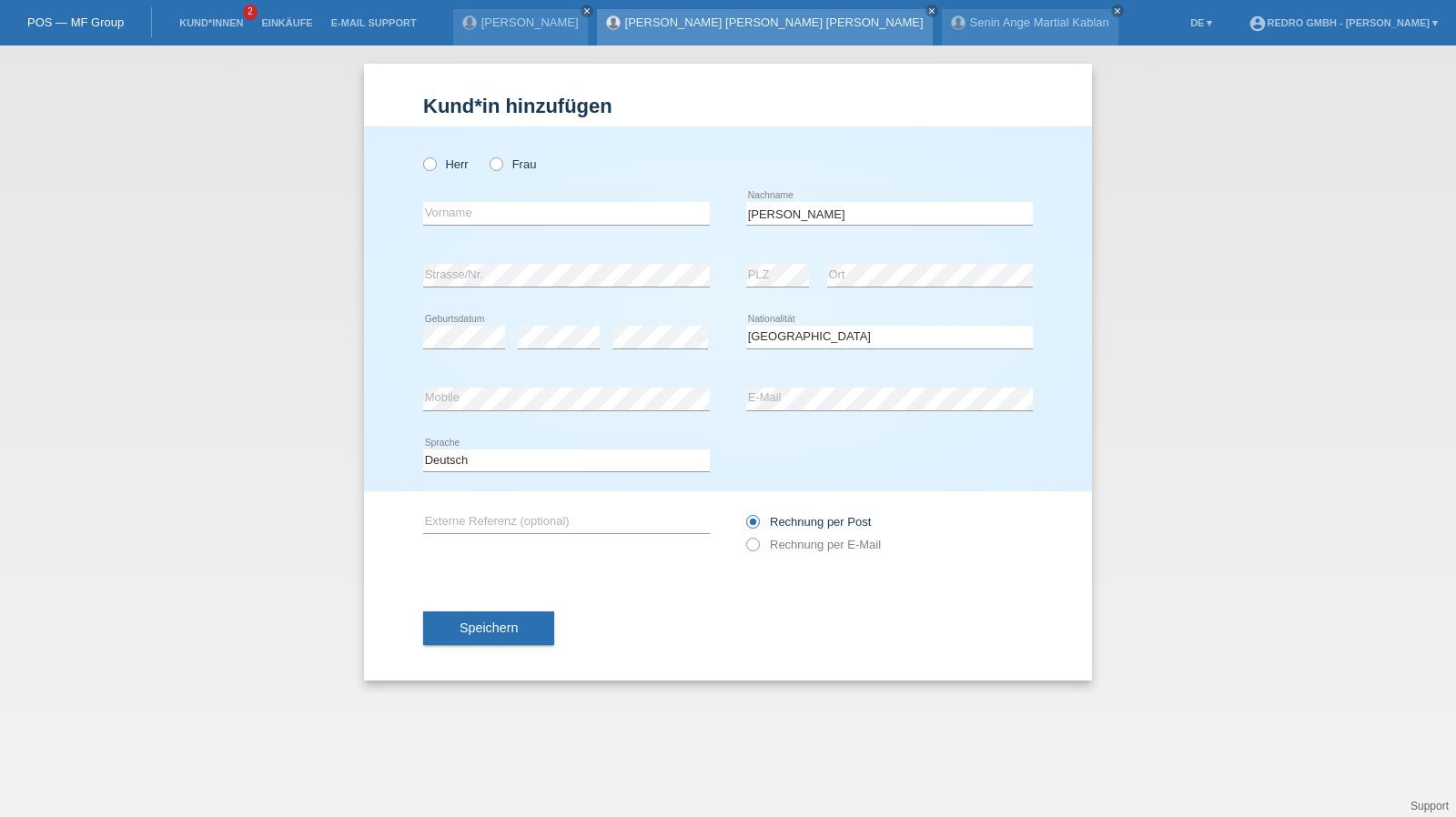 This screenshot has height=817, width=1456. What do you see at coordinates (1430, 805) in the screenshot?
I see `a: Support` at bounding box center [1430, 805].